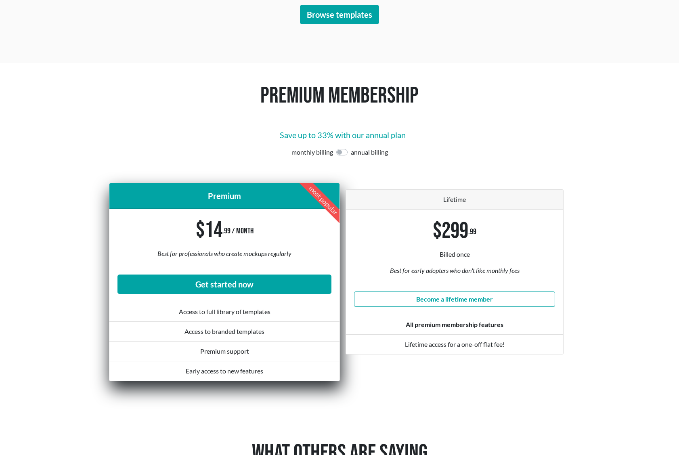  Describe the element at coordinates (455, 299) in the screenshot. I see `a: Become a lifetime member` at that location.